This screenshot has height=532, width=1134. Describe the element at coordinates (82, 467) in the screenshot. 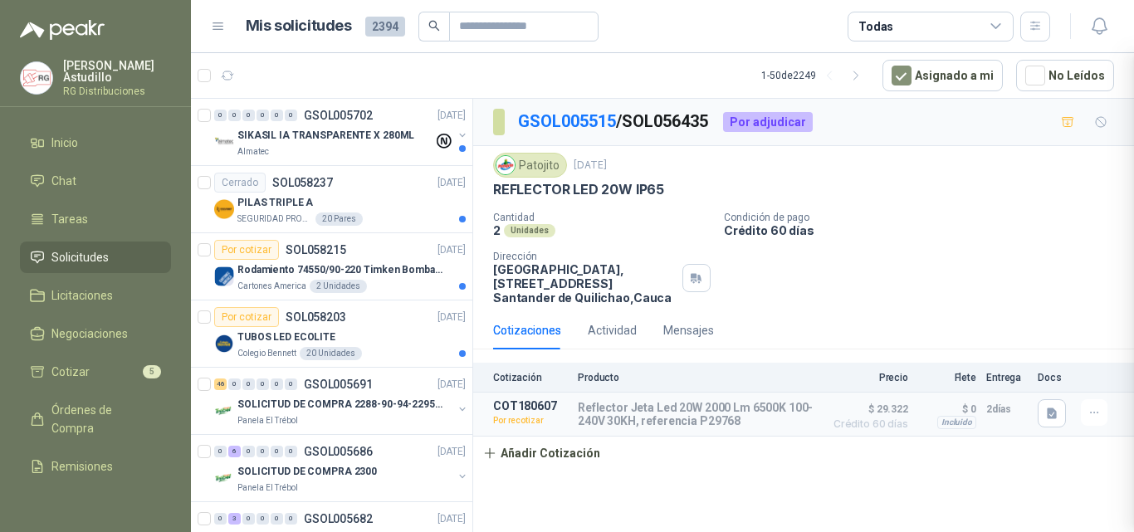

I see `span: Remisiones` at that location.